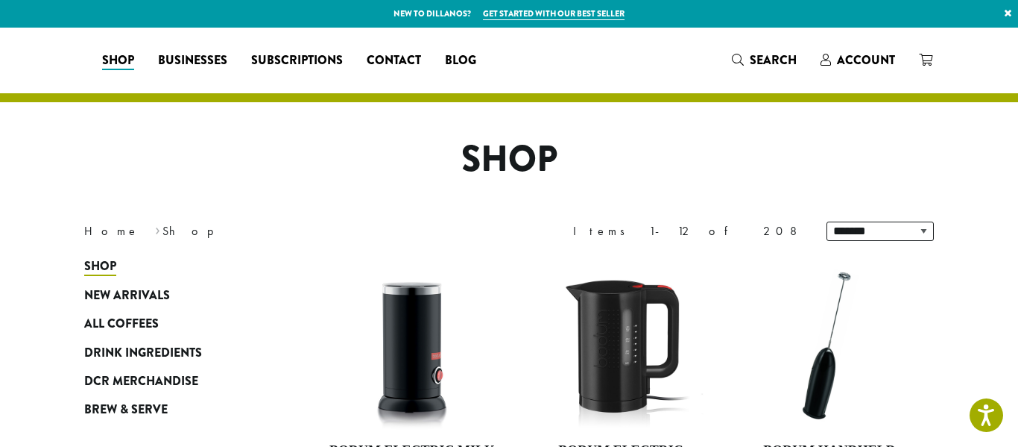 This screenshot has height=447, width=1018. What do you see at coordinates (192, 60) in the screenshot?
I see `span: Businesses` at bounding box center [192, 60].